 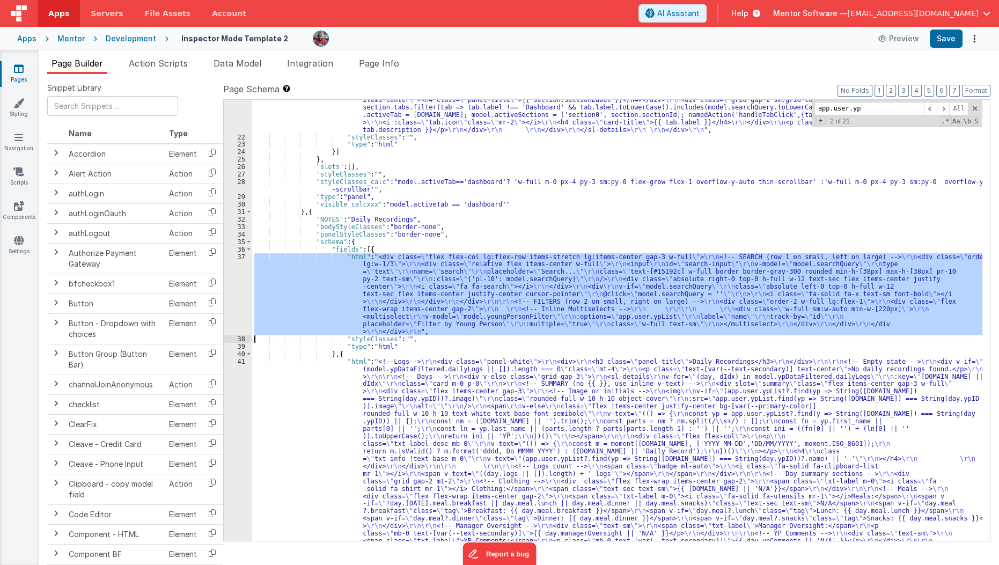 What do you see at coordinates (238, 137) in the screenshot?
I see `div: 22` at bounding box center [238, 137].